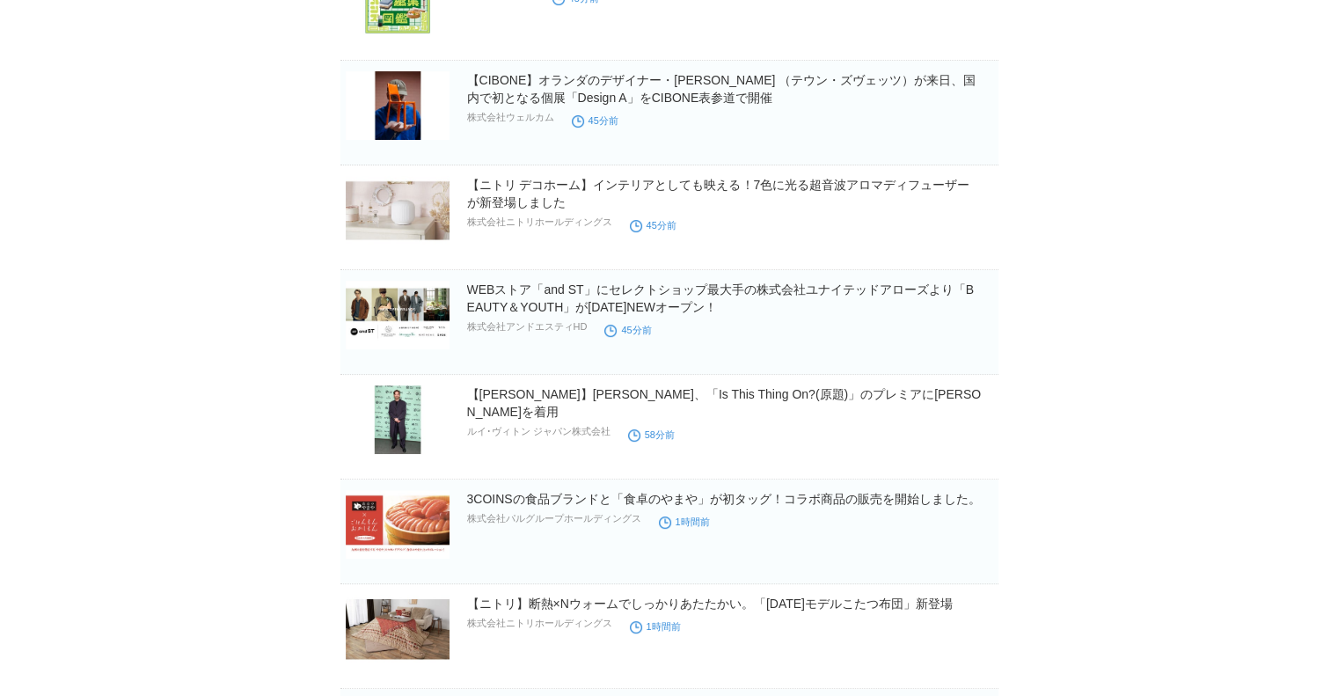  I want to click on a: 【ニトリ デコホーム】インテリアとしても映える！7色に光る超音波アロマディフューザーが新登場しました, so click(719, 194).